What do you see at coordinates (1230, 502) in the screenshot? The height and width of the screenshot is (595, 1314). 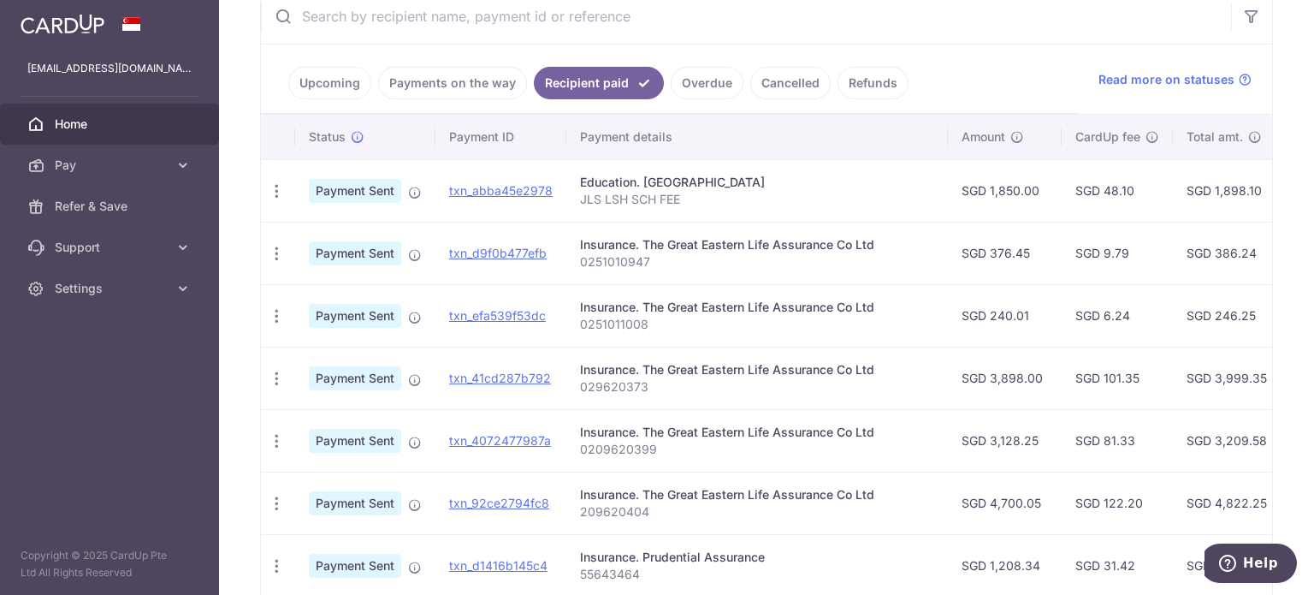 I see `td: SGD 4,822.25` at bounding box center [1230, 502].